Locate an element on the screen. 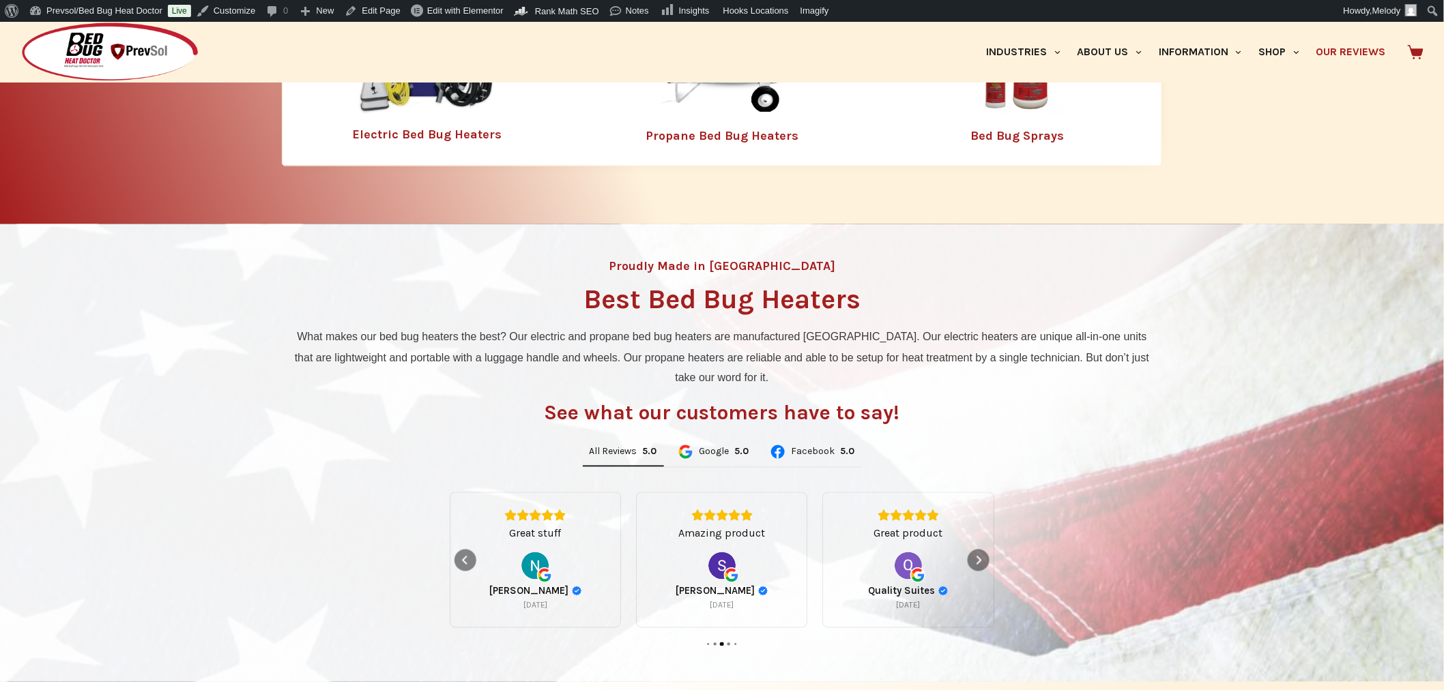  a: Live is located at coordinates (179, 11).